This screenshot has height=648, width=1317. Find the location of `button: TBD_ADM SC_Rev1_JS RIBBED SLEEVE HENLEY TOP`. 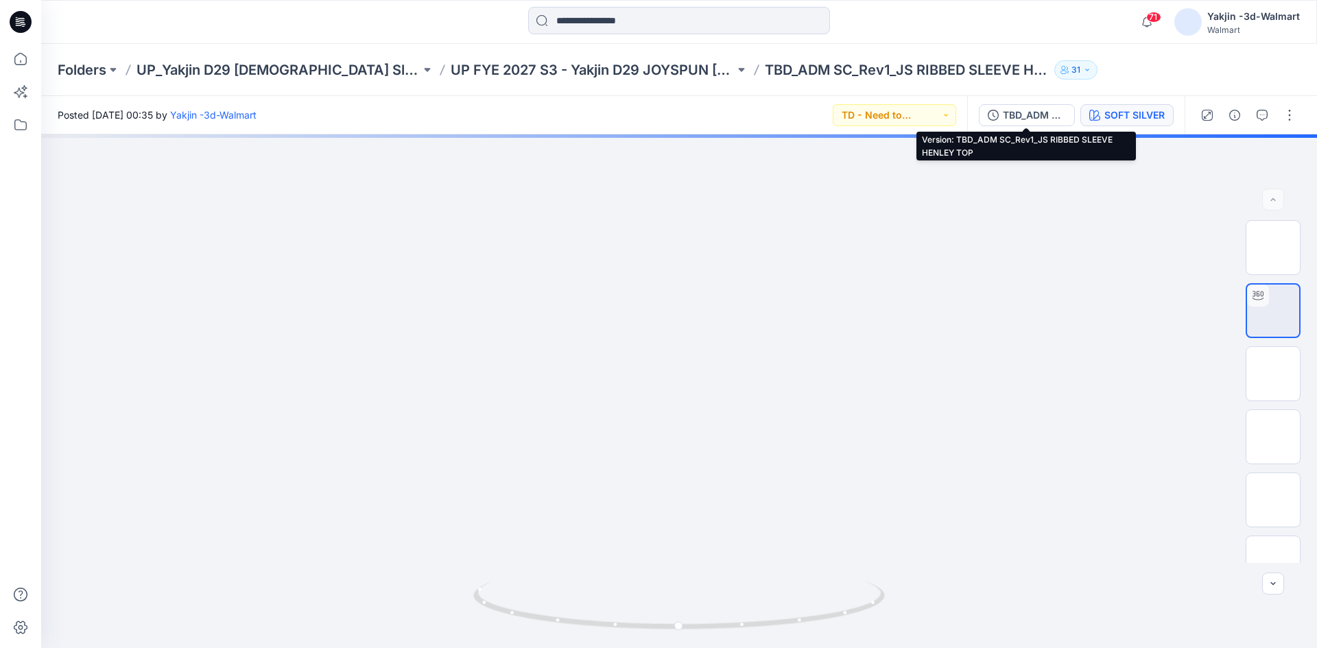

button: TBD_ADM SC_Rev1_JS RIBBED SLEEVE HENLEY TOP is located at coordinates (1027, 115).